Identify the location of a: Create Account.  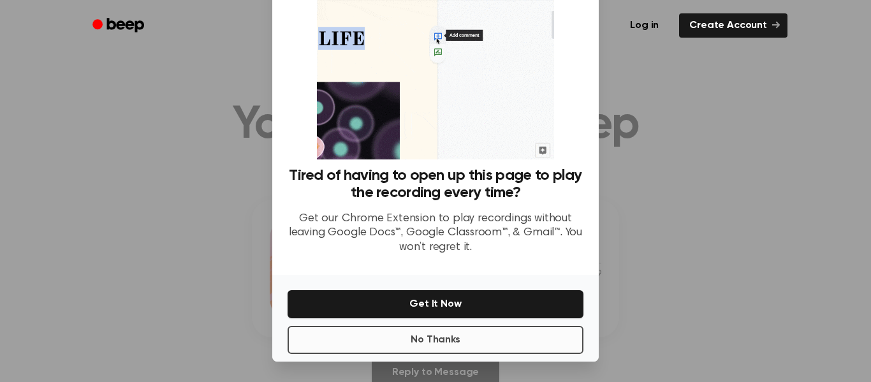
(733, 26).